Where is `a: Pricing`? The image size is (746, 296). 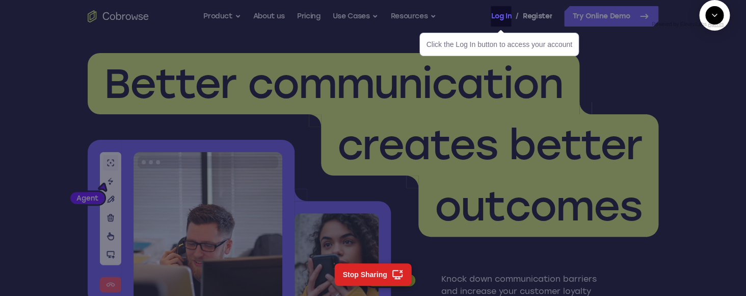
a: Pricing is located at coordinates (309, 16).